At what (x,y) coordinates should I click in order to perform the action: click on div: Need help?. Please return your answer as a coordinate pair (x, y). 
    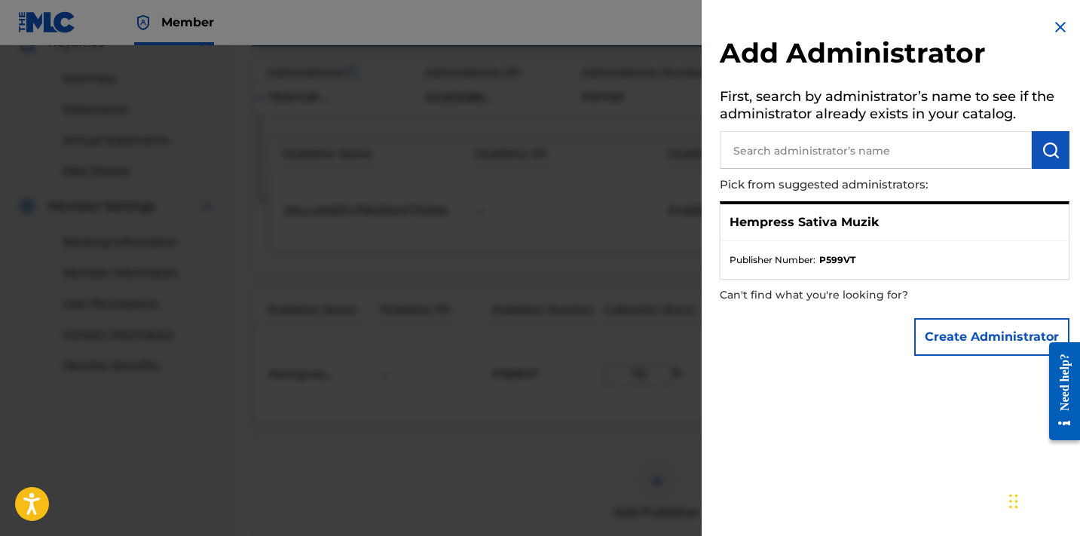
    Looking at the image, I should click on (26, 53).